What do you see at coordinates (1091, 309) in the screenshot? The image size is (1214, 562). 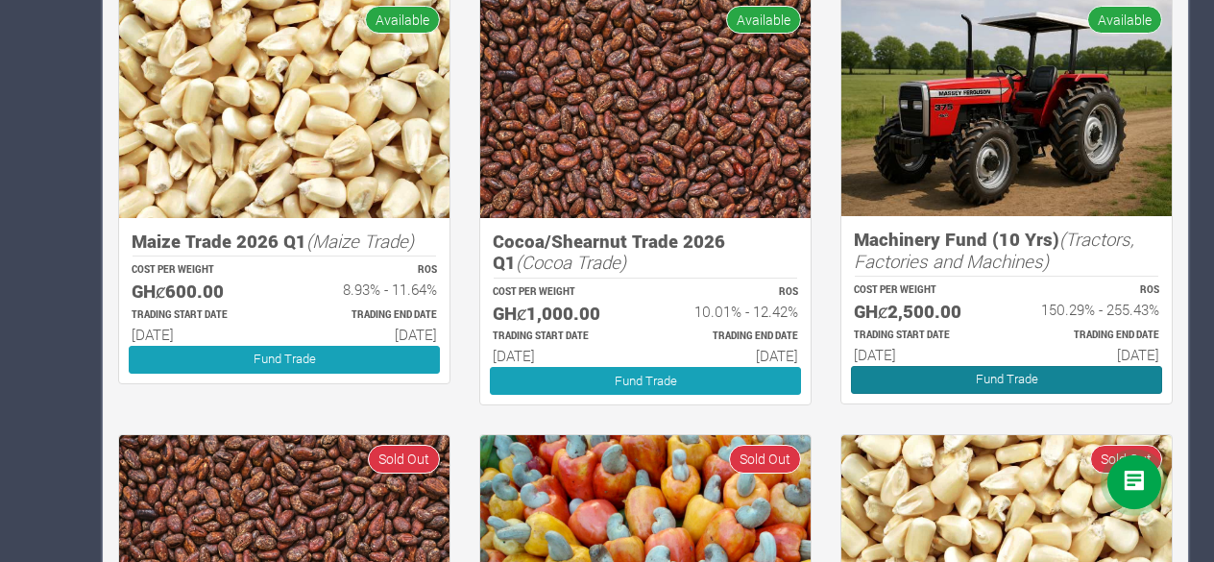 I see `h6: 150.29% - 255.43%` at bounding box center [1091, 309].